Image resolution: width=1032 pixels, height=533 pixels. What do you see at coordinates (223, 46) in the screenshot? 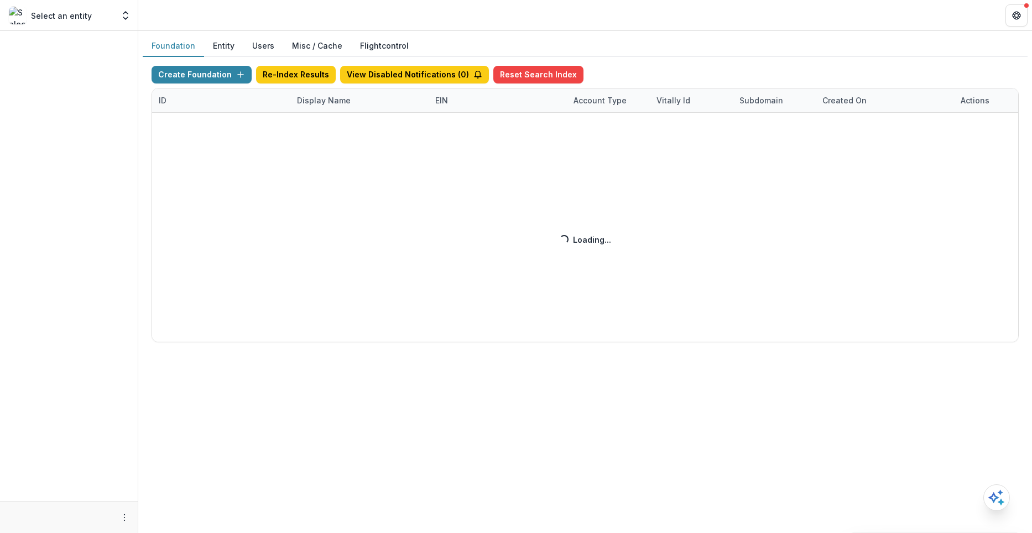
I see `button: Entity` at bounding box center [223, 46].